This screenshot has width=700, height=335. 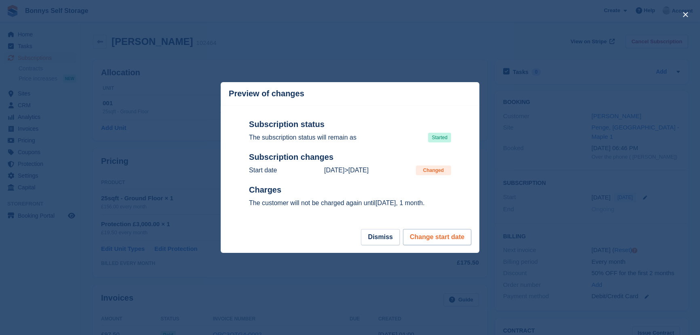 What do you see at coordinates (359, 170) in the screenshot?
I see `time: 2025-08-28 23:00:00 UTC` at bounding box center [359, 170].